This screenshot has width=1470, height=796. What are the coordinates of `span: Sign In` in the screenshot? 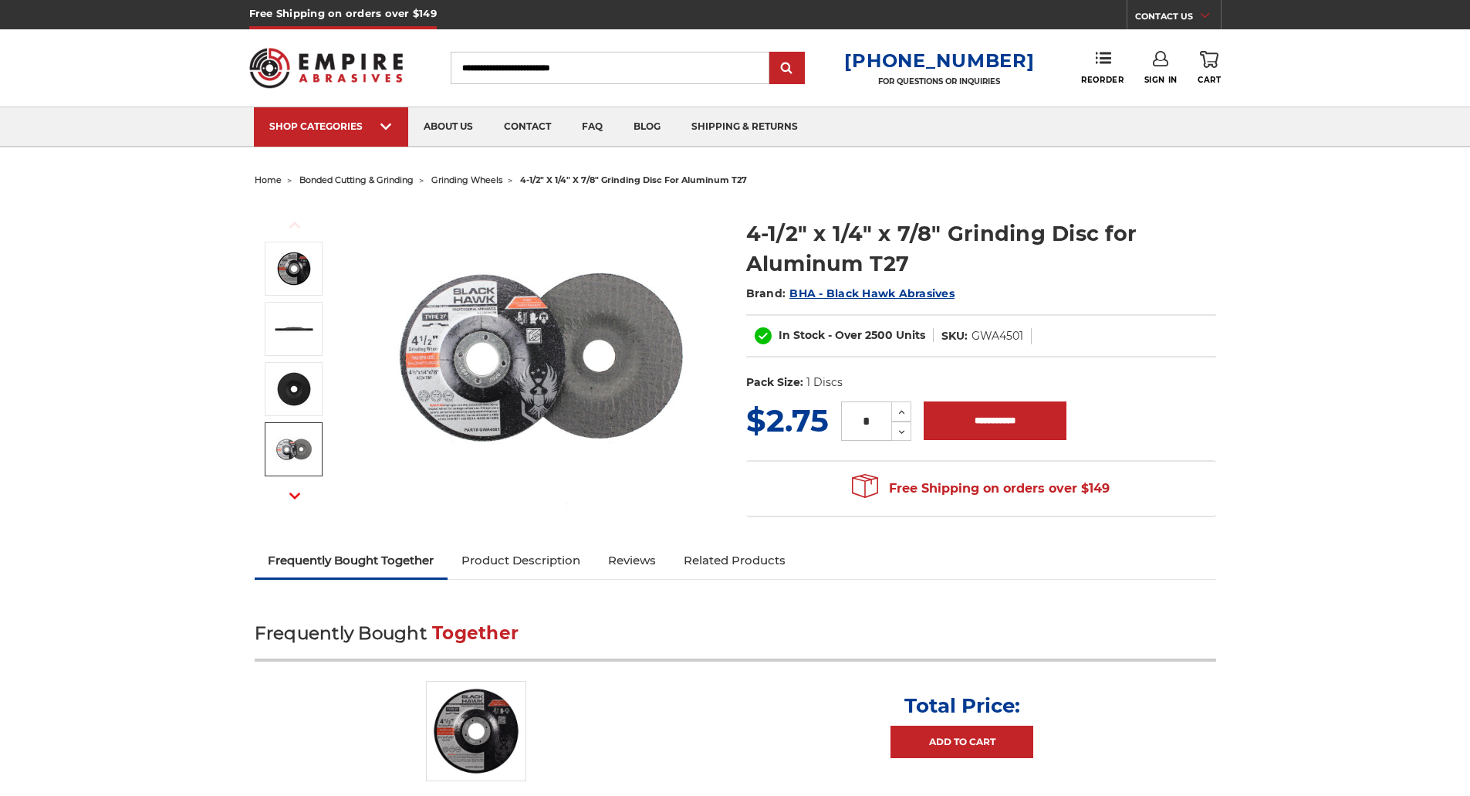 It's located at (1161, 79).